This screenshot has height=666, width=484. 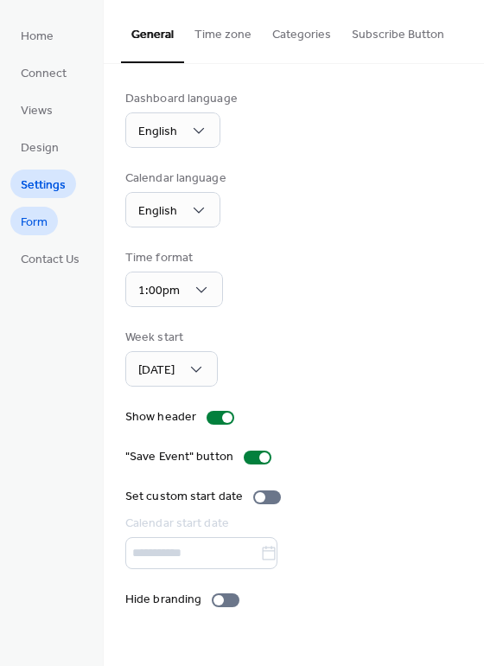 I want to click on div: Dashboard language, so click(x=182, y=99).